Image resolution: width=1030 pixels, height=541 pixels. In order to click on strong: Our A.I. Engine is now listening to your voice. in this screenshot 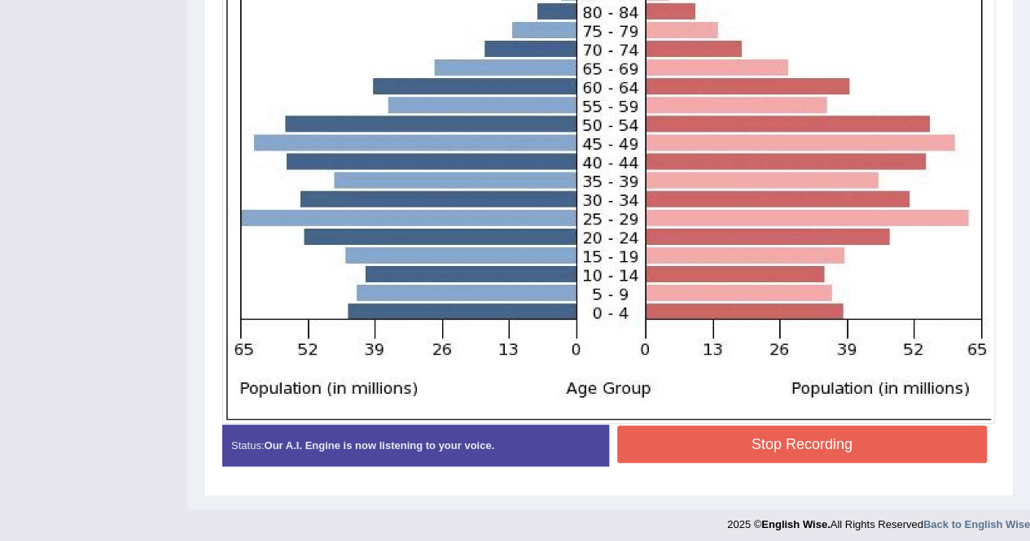, I will do `click(379, 445)`.